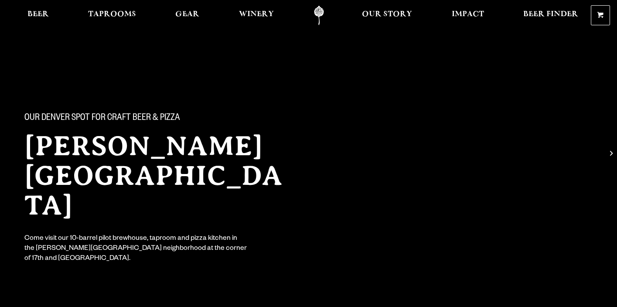 This screenshot has width=617, height=307. What do you see at coordinates (319, 15) in the screenshot?
I see `a: Odell Home` at bounding box center [319, 15].